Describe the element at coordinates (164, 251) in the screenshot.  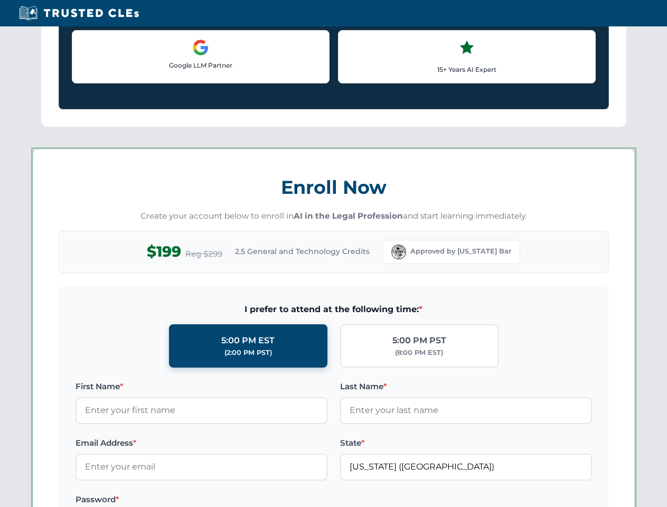
I see `span: $199` at that location.